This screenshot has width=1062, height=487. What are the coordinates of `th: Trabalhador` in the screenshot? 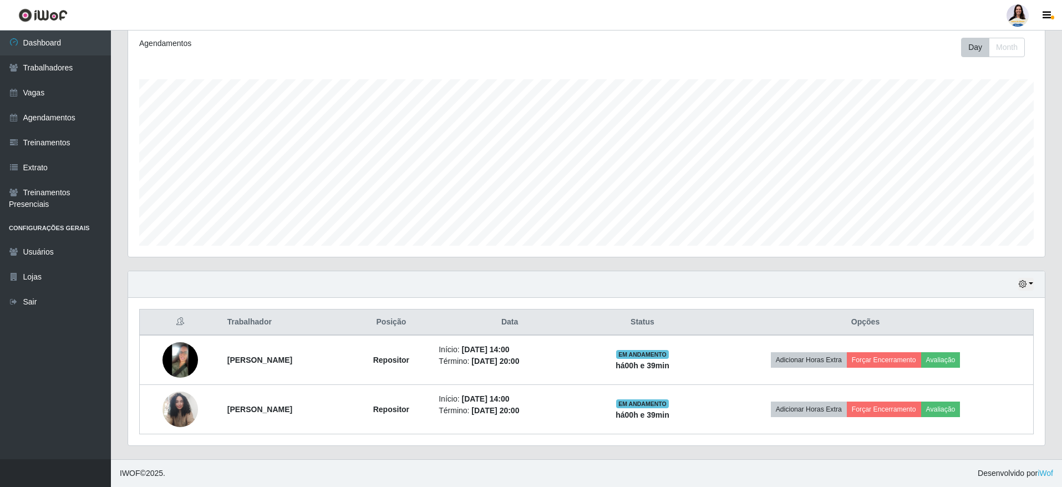 It's located at (286, 322).